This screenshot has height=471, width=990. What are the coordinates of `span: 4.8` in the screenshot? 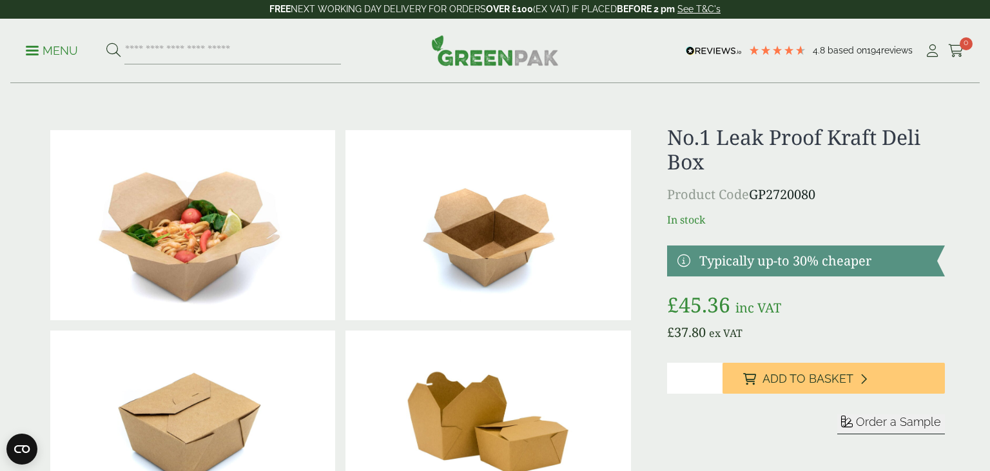 It's located at (820, 50).